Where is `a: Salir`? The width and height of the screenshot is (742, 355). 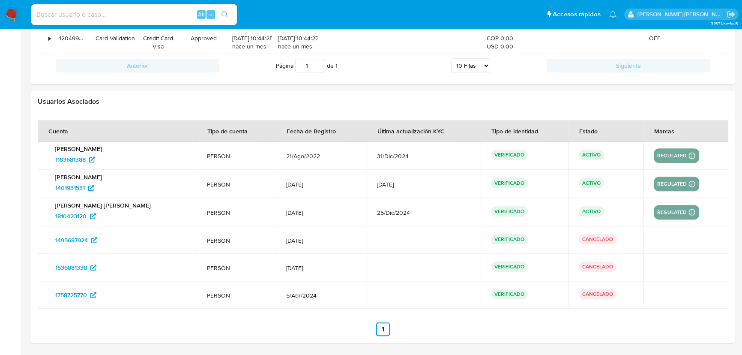
a: Salir is located at coordinates (731, 14).